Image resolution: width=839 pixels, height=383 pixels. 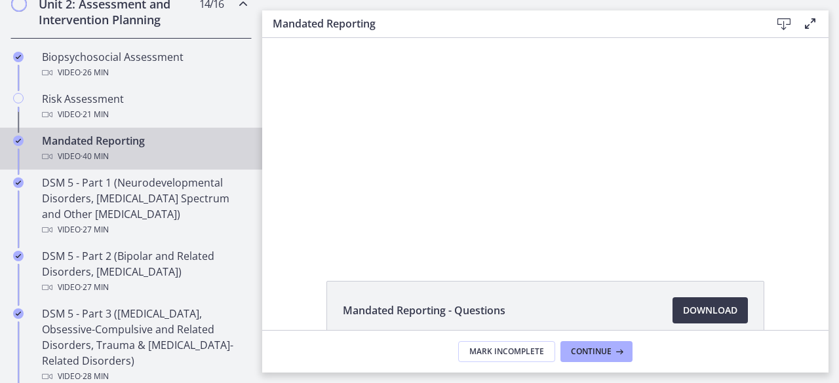 What do you see at coordinates (424, 311) in the screenshot?
I see `span: Mandated Reporting - Questions` at bounding box center [424, 311].